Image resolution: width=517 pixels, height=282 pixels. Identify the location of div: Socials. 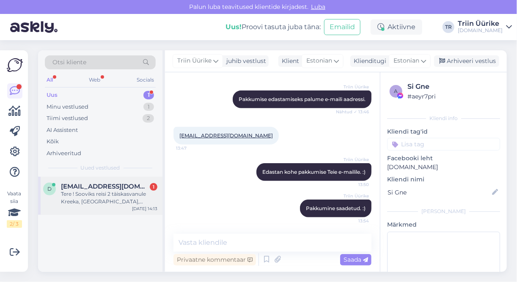
(145, 80).